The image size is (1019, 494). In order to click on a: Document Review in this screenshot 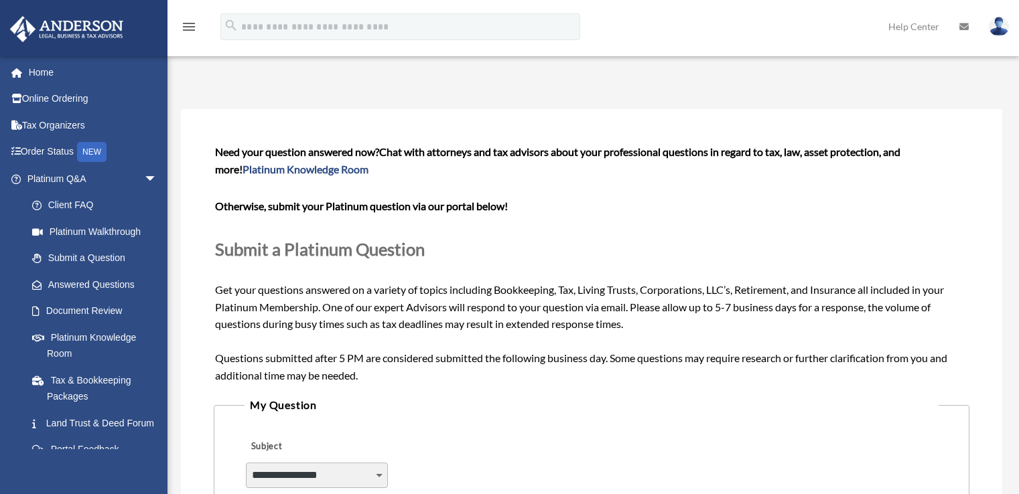, I will do `click(98, 311)`.